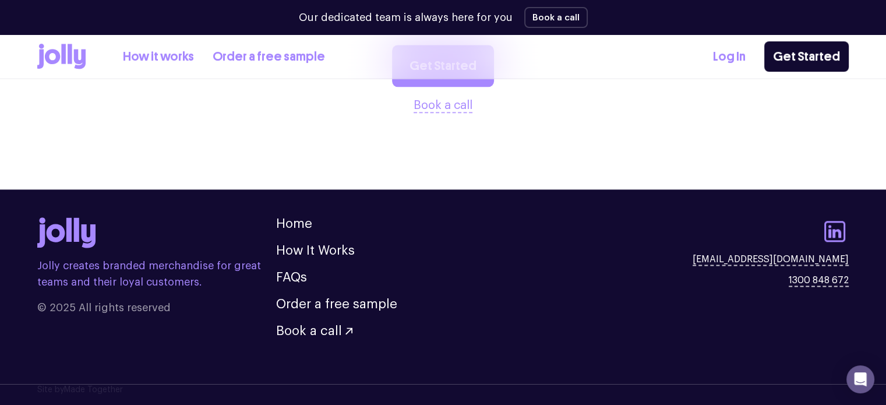  What do you see at coordinates (860, 379) in the screenshot?
I see `div: Open Intercom Messenger` at bounding box center [860, 379].